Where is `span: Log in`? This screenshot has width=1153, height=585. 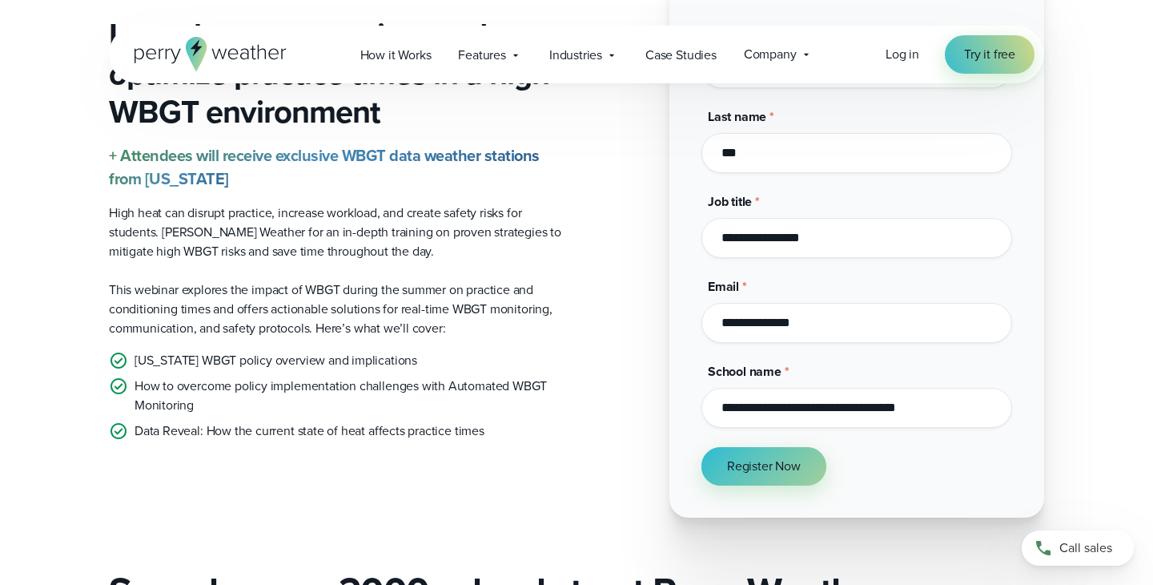 span: Log in is located at coordinates (903, 54).